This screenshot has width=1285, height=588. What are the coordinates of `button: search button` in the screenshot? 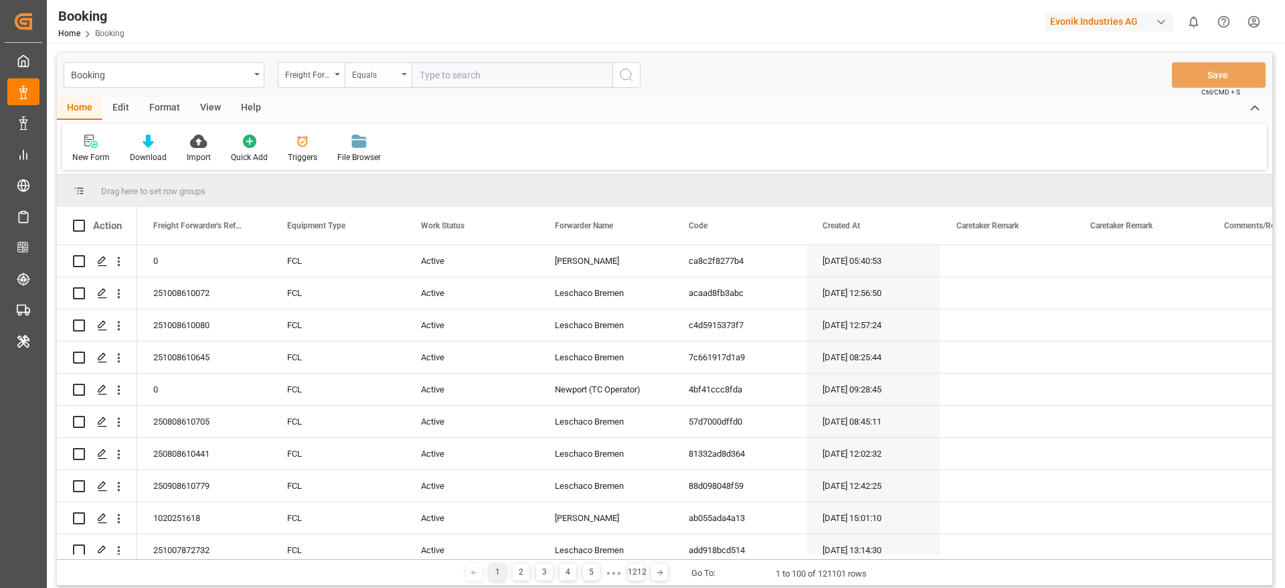 It's located at (626, 75).